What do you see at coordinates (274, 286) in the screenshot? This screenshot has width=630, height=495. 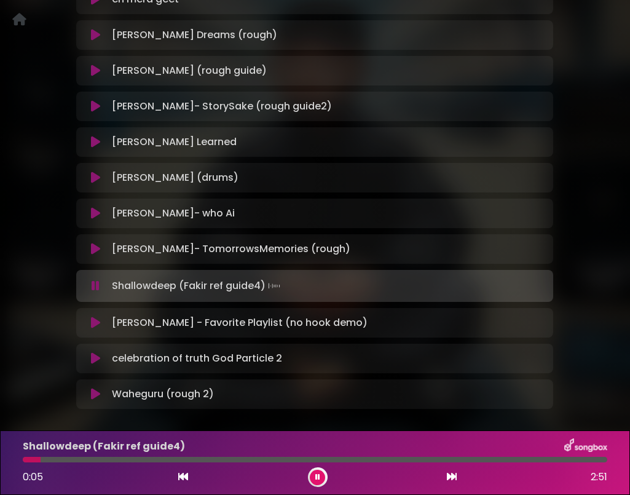 I see `img: waveform4.gif` at bounding box center [274, 286].